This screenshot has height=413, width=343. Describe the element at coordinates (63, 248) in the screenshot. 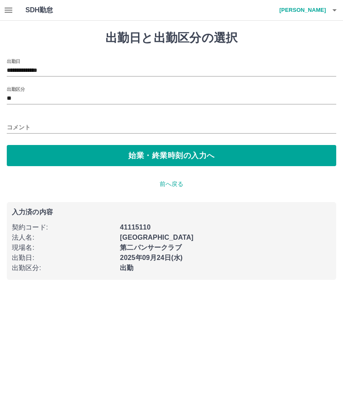

I see `p: 現場名 :` at that location.